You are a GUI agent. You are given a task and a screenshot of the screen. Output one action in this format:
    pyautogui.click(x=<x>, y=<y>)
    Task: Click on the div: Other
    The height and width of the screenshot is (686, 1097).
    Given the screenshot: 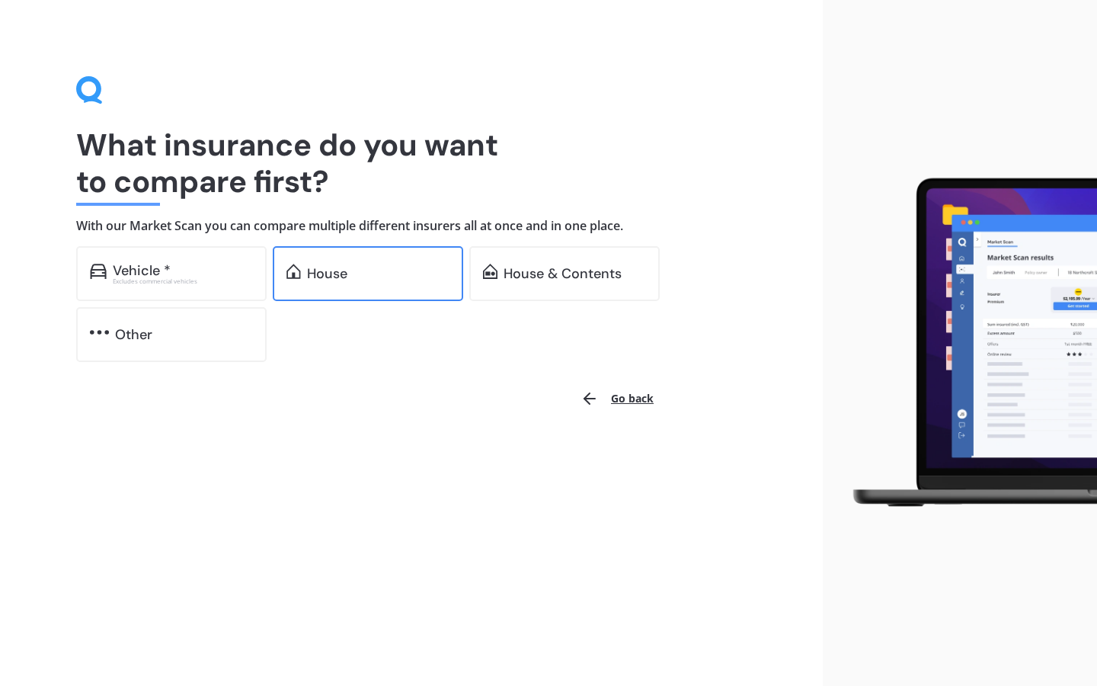 What is the action you would take?
    pyautogui.click(x=133, y=334)
    